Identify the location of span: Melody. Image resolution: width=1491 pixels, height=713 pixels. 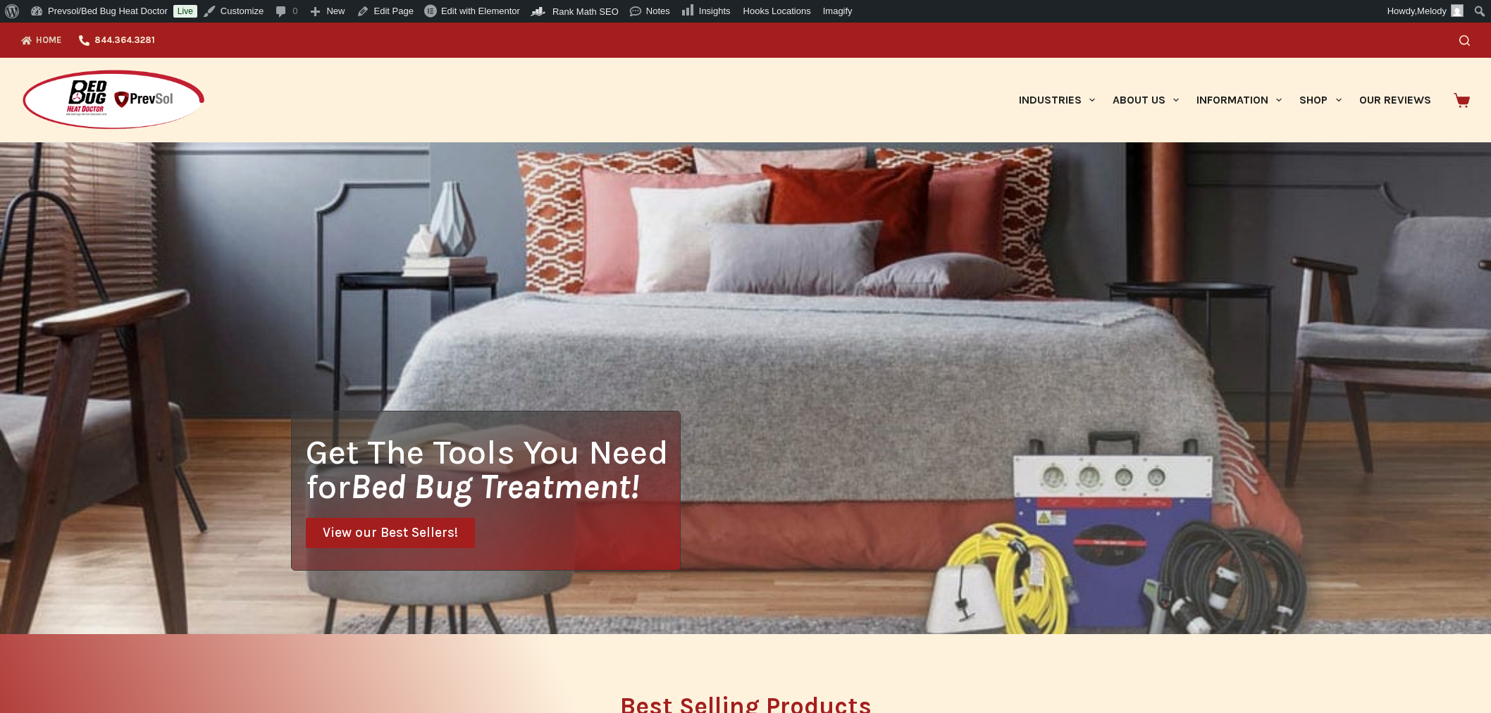
(1432, 11).